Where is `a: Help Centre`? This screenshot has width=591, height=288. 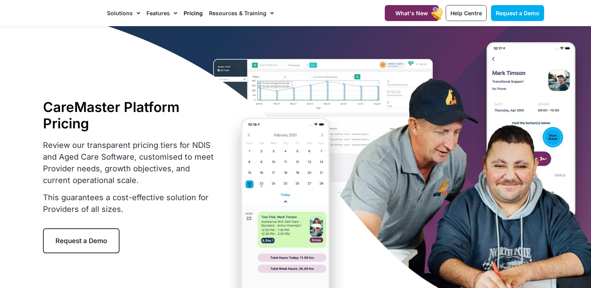
a: Help Centre is located at coordinates (466, 13).